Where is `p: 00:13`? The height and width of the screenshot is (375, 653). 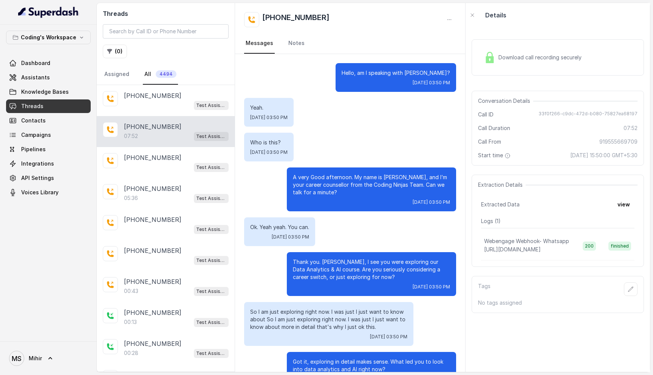
p: 00:13 is located at coordinates (130, 322).